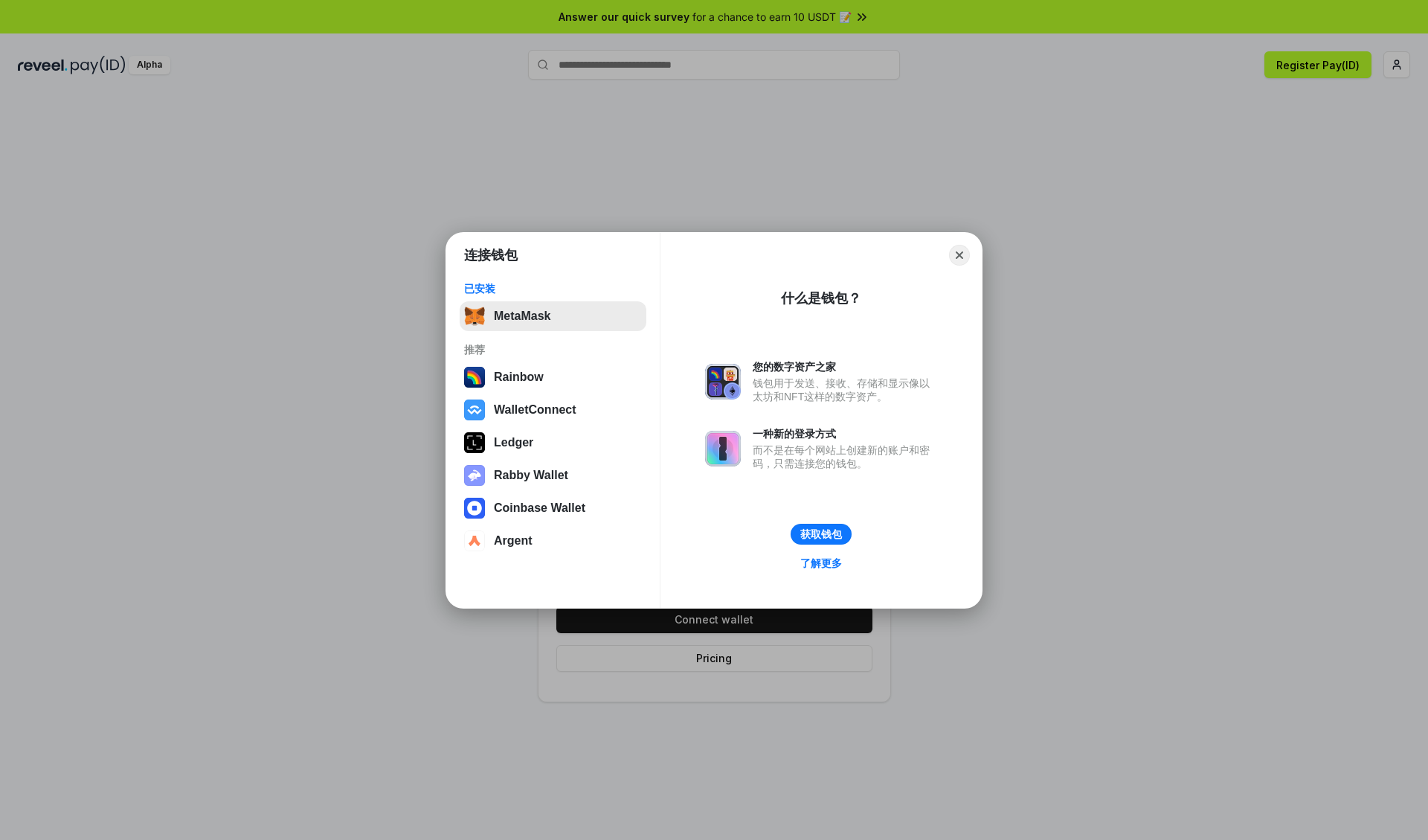 The width and height of the screenshot is (1428, 840). Describe the element at coordinates (491, 255) in the screenshot. I see `h1: 连接钱包` at that location.